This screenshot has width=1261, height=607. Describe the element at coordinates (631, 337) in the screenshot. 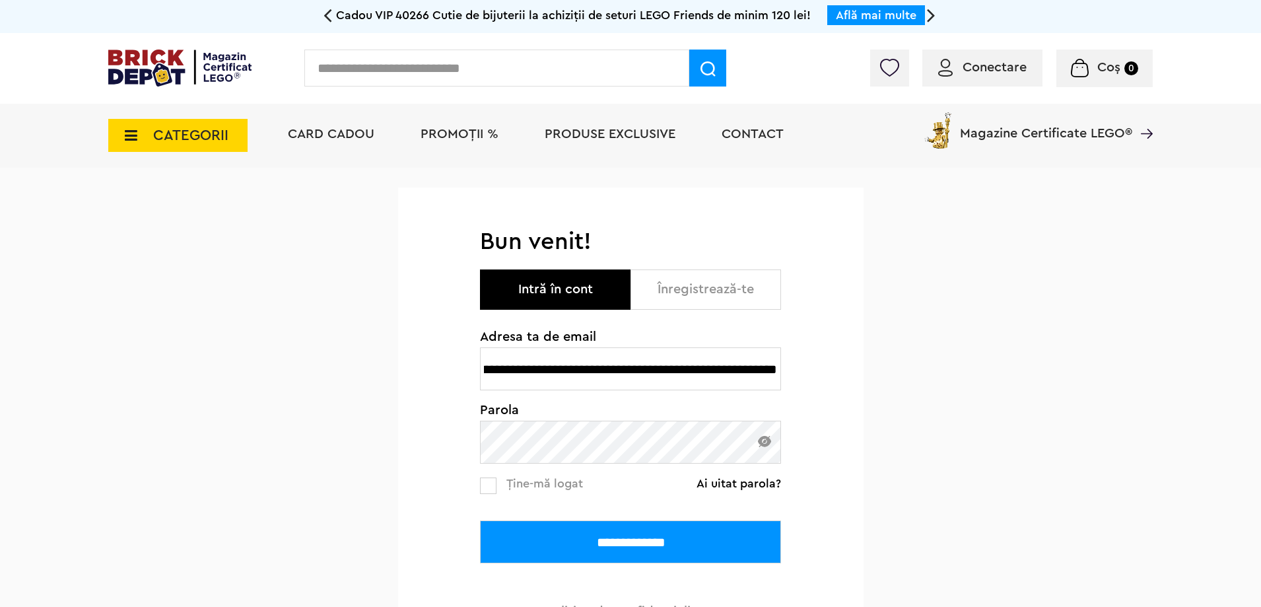

I see `span: Adresa ta de email` at that location.